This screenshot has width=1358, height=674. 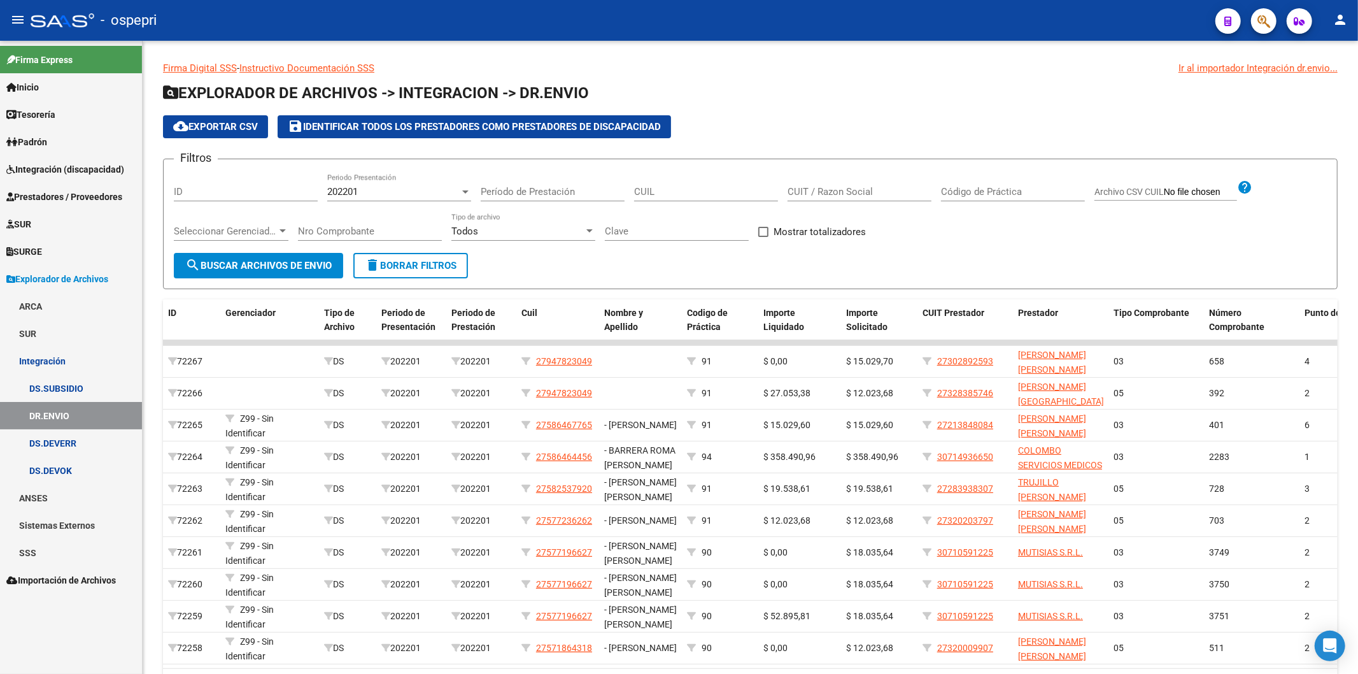 I want to click on span: Periodo de Presentación, so click(x=408, y=320).